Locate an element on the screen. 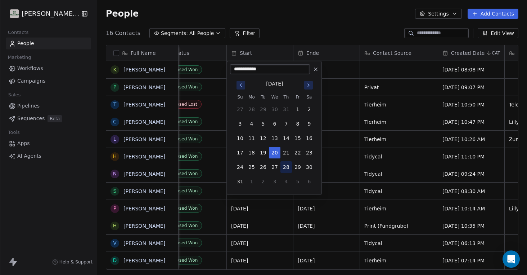 The height and width of the screenshot is (275, 527). button: 12 is located at coordinates (263, 138).